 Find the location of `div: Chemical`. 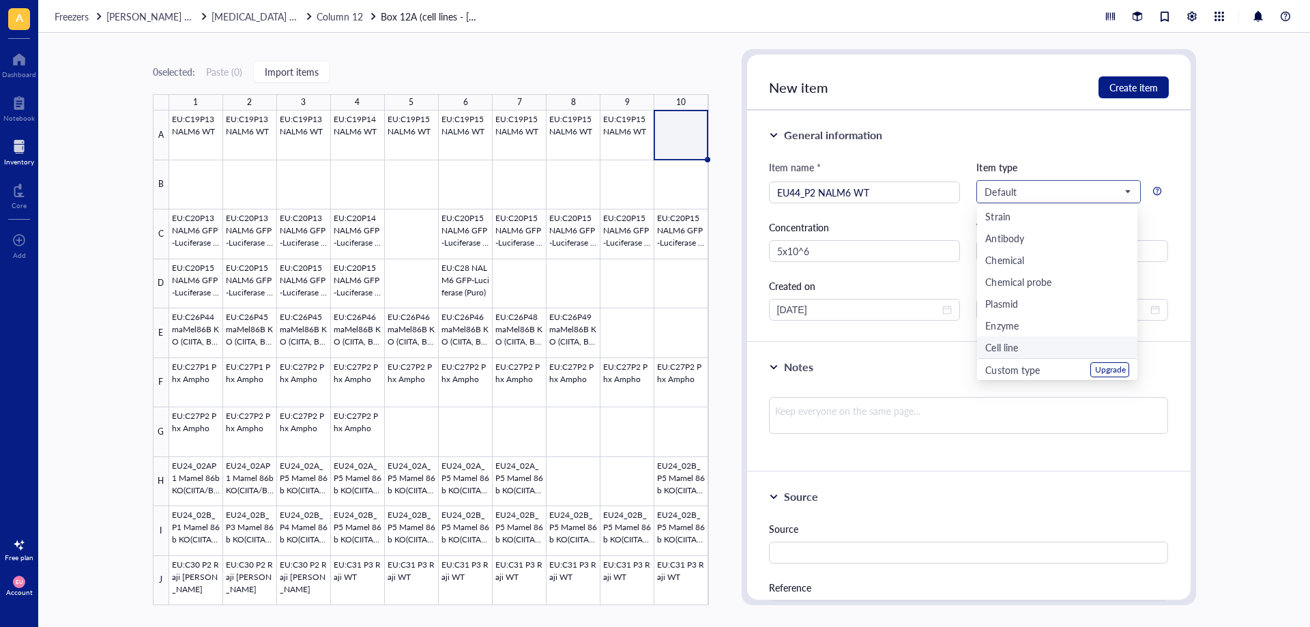

div: Chemical is located at coordinates (1004, 260).